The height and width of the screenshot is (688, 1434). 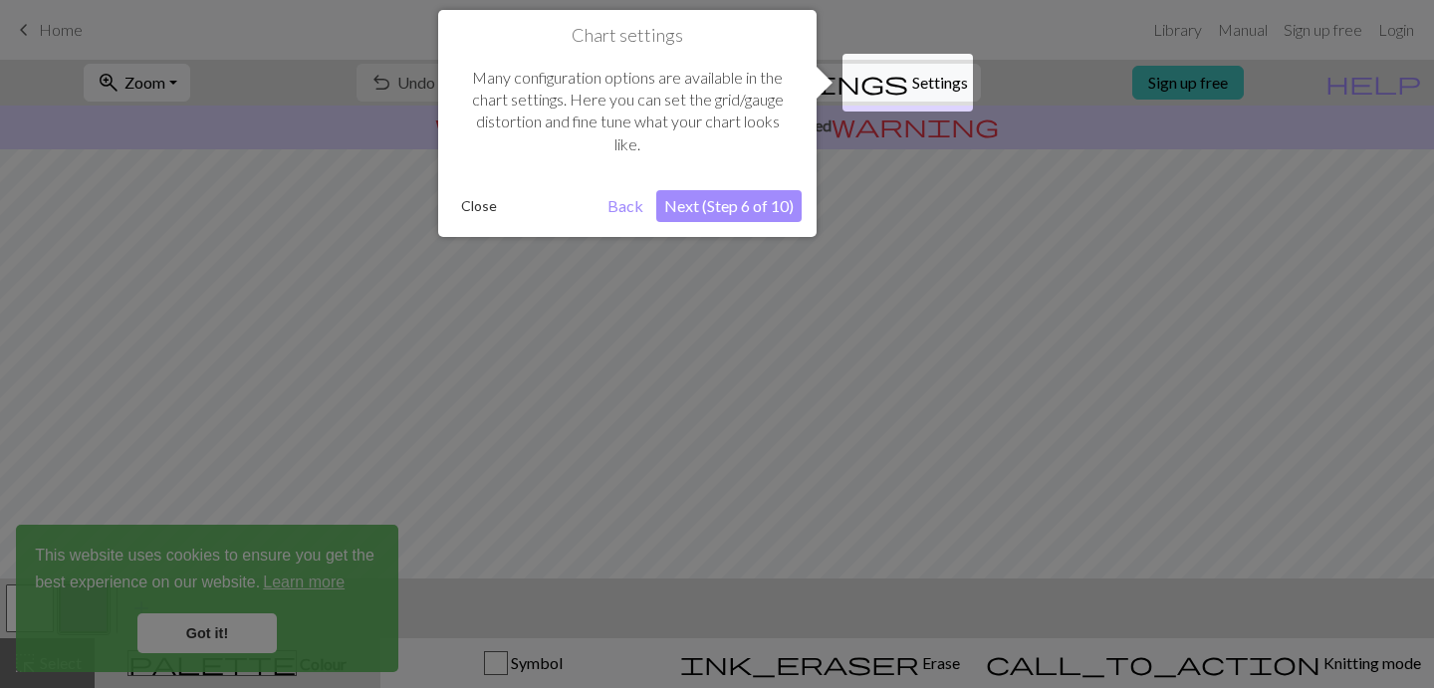 What do you see at coordinates (628, 112) in the screenshot?
I see `div: Many configuration options are available in the chart settings. Here you can set the grid/gauge d...` at bounding box center [628, 112].